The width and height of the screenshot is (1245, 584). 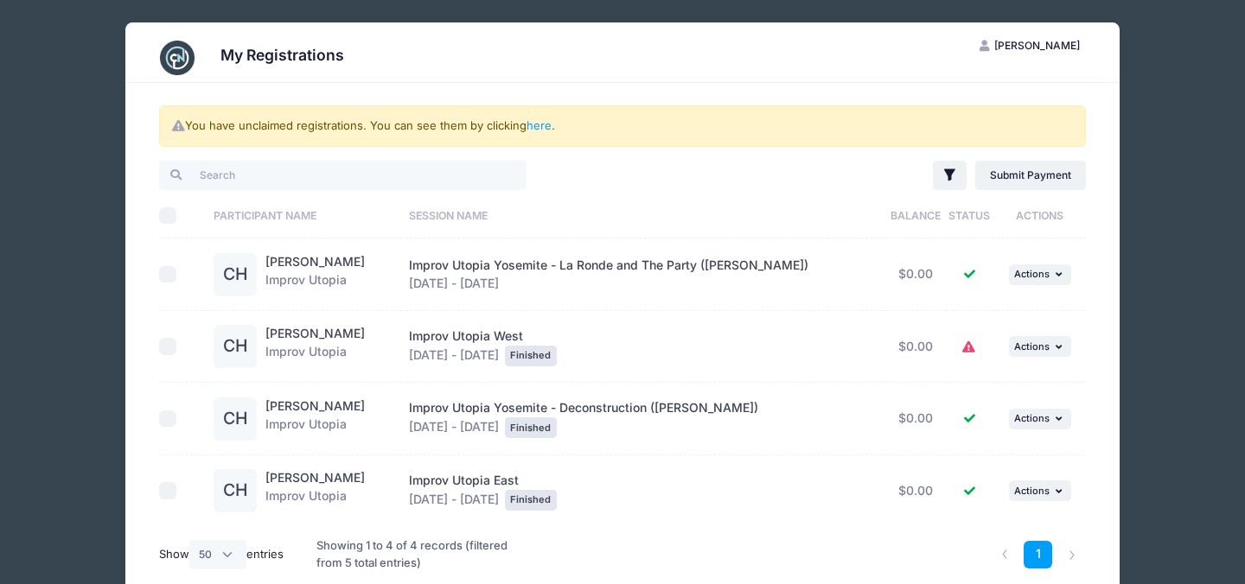 What do you see at coordinates (539, 125) in the screenshot?
I see `a: here` at bounding box center [539, 125].